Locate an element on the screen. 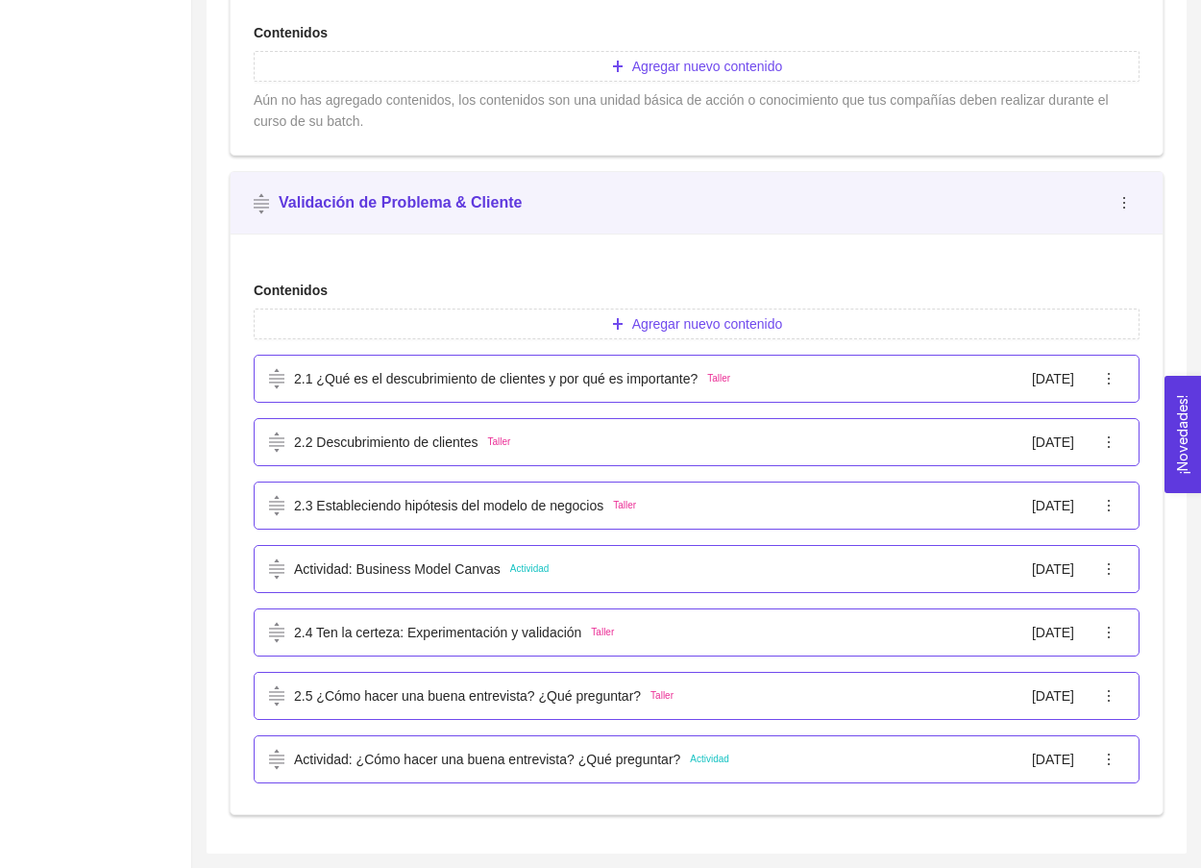 The width and height of the screenshot is (1201, 868). p: Actividad: Business Model Canvas is located at coordinates (397, 569).